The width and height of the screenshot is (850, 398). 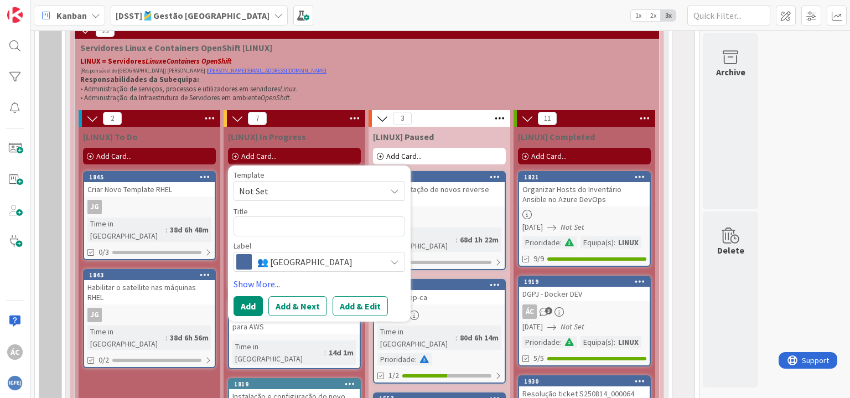 I want to click on div: JG, so click(x=95, y=315).